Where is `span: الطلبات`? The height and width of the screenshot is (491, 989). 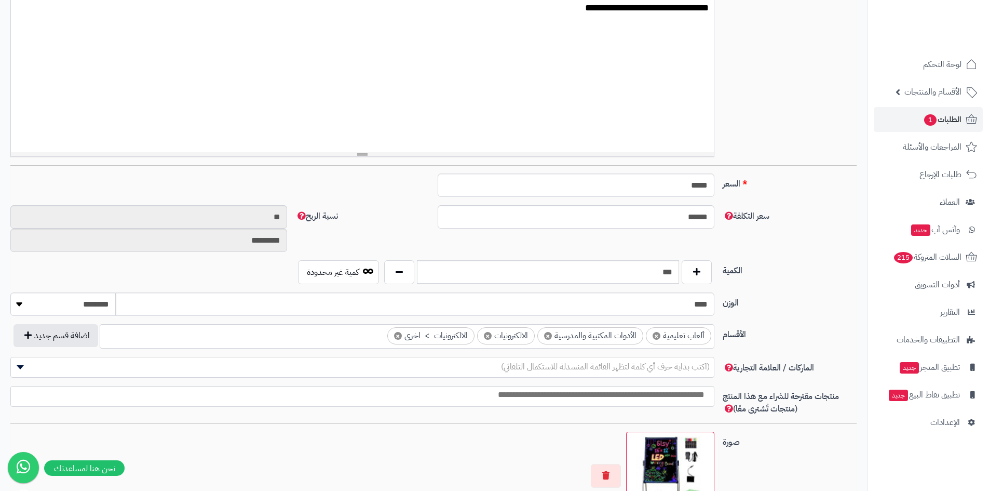 span: الطلبات is located at coordinates (943, 119).